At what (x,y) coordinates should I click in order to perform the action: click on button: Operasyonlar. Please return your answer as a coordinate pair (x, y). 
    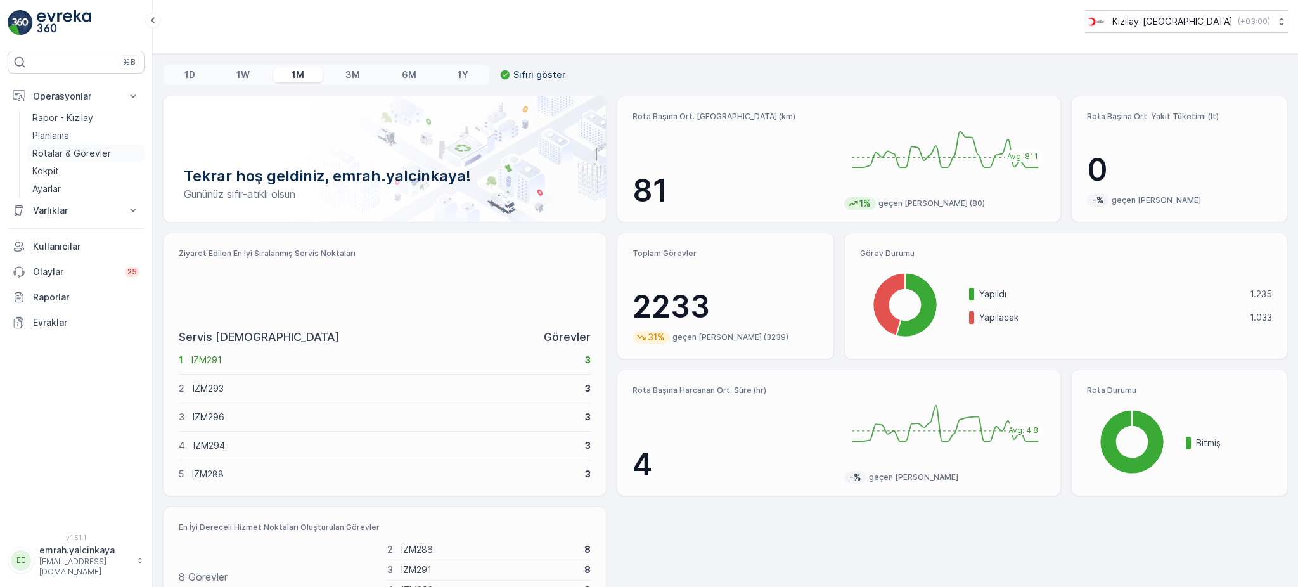
    Looking at the image, I should click on (76, 96).